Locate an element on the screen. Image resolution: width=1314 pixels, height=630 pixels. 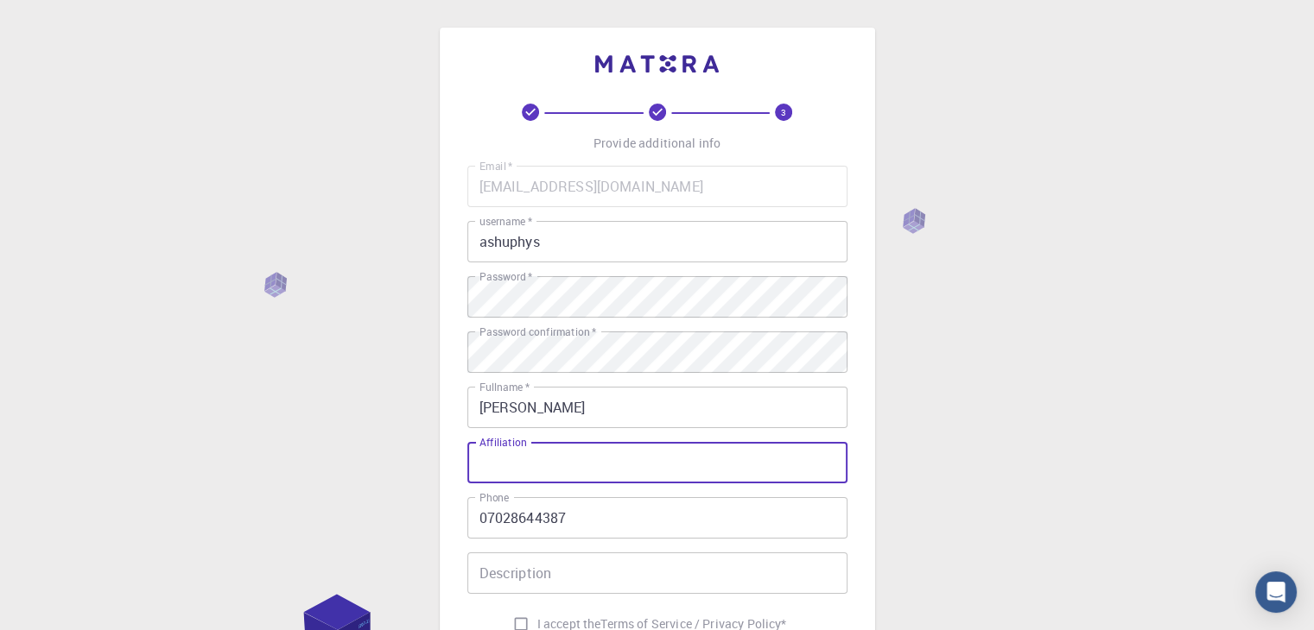
label: Password confirmation is located at coordinates (537, 332).